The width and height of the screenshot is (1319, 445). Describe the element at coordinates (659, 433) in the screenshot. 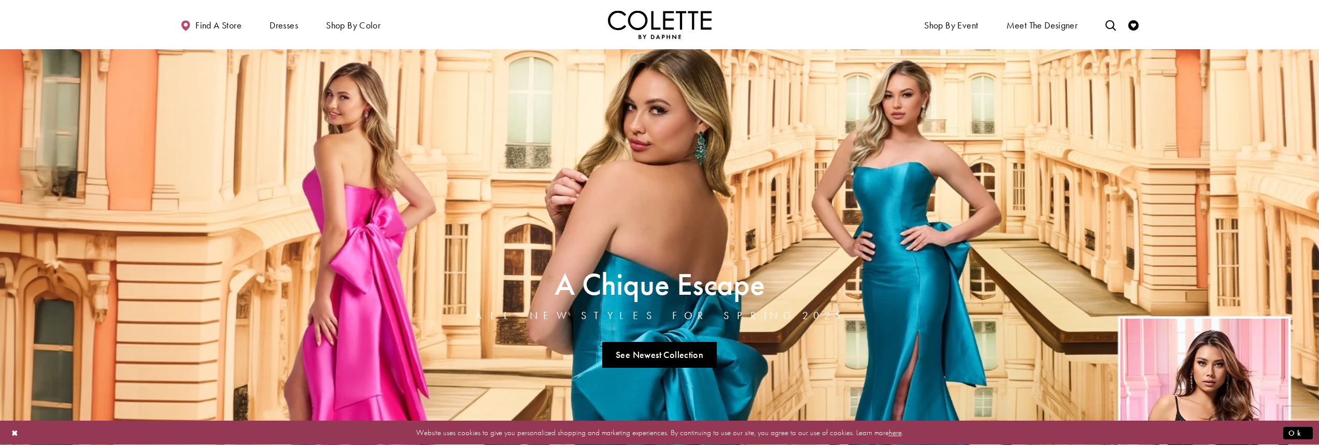

I see `p: Website uses cookies to give you personalized shopping and marketing experiences. By continuing t...` at that location.